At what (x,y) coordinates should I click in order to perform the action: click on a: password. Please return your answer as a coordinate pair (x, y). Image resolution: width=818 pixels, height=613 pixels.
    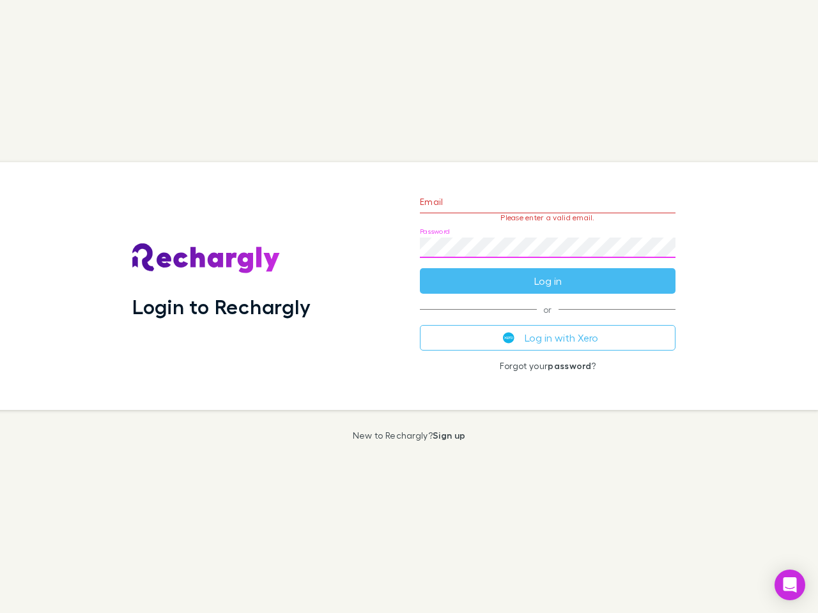
    Looking at the image, I should click on (569, 365).